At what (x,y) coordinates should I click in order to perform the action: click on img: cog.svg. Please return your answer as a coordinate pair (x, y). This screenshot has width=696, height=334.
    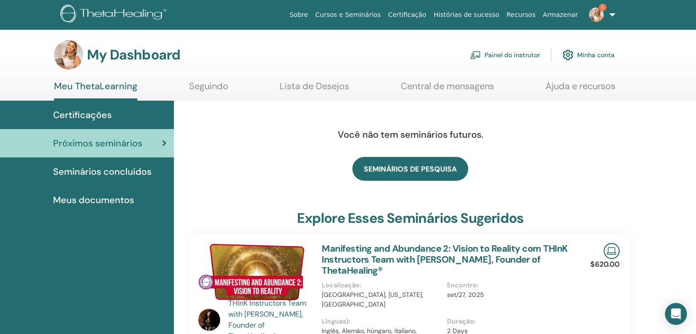
    Looking at the image, I should click on (568, 55).